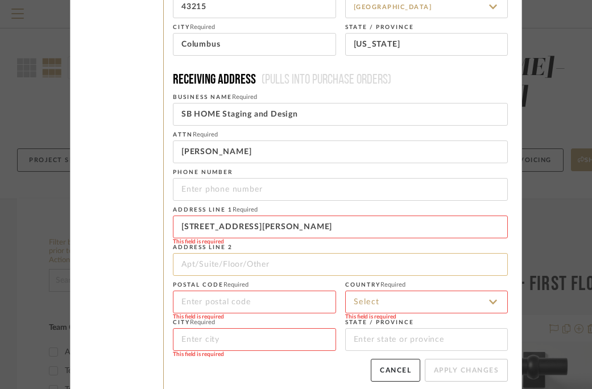 Image resolution: width=592 pixels, height=389 pixels. What do you see at coordinates (215, 97) in the screenshot?
I see `label: Business Name` at bounding box center [215, 97].